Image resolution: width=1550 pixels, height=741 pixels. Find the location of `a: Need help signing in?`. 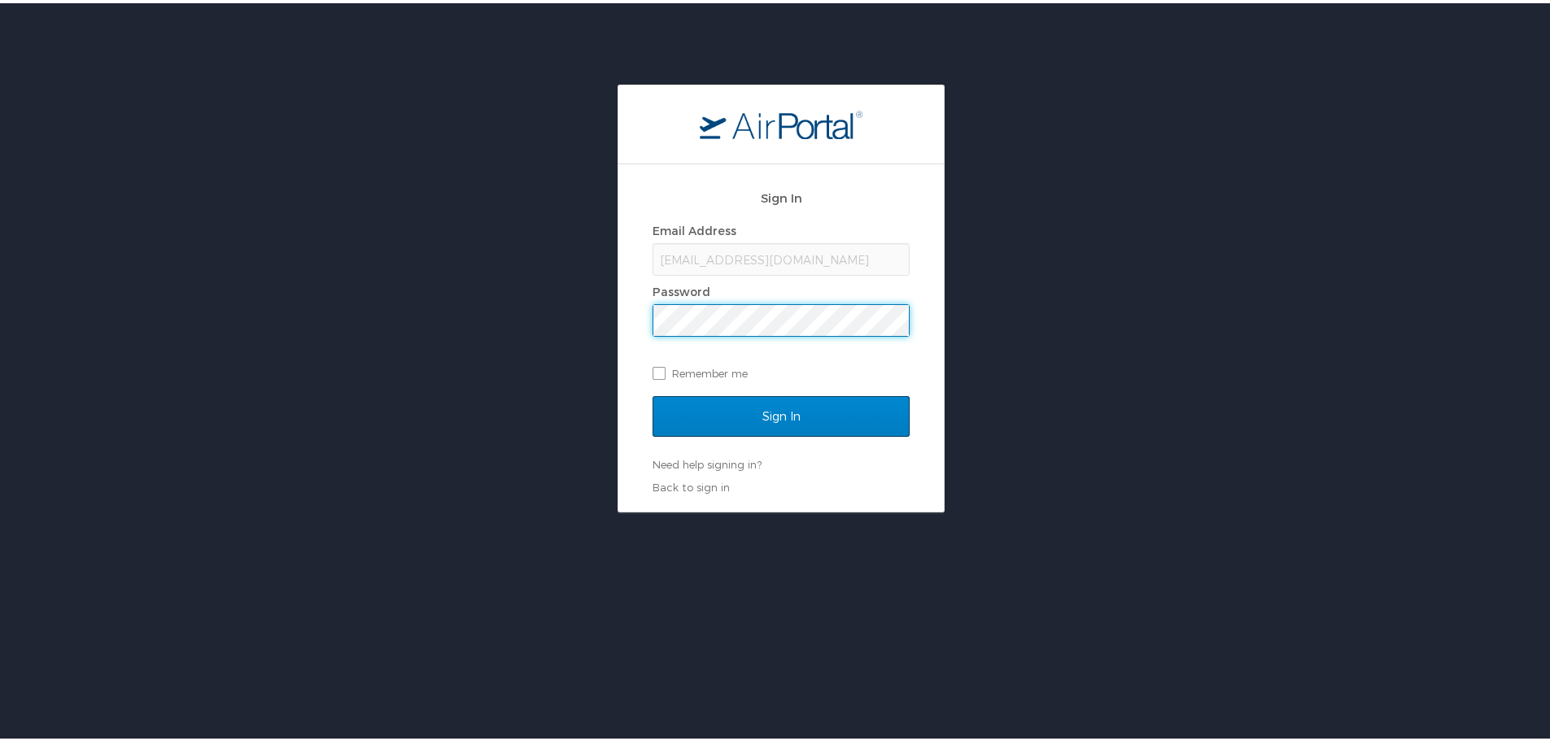

a: Need help signing in? is located at coordinates (707, 461).